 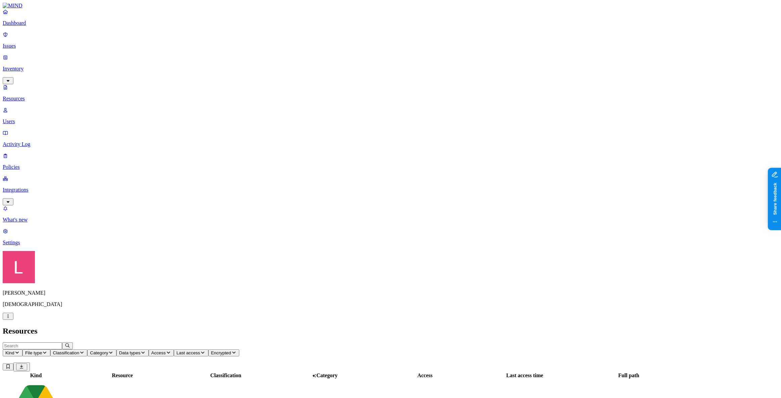 I want to click on p: Integrations, so click(x=390, y=190).